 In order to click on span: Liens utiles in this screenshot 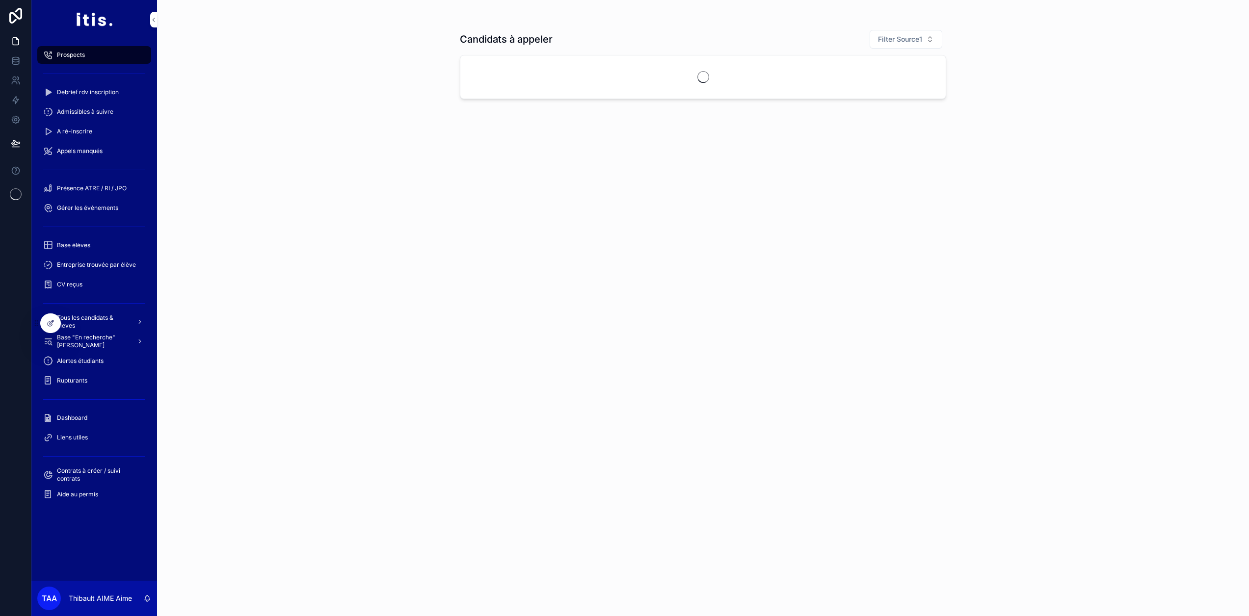, I will do `click(72, 438)`.